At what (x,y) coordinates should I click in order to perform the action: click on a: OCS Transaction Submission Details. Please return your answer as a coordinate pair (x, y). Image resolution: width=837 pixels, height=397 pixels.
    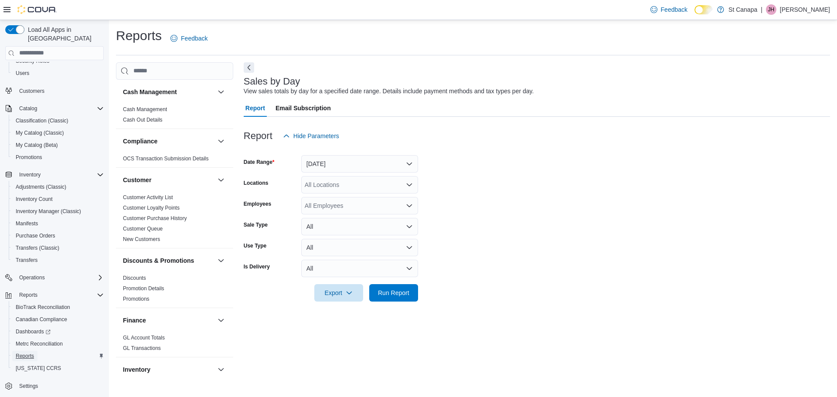
    Looking at the image, I should click on (166, 159).